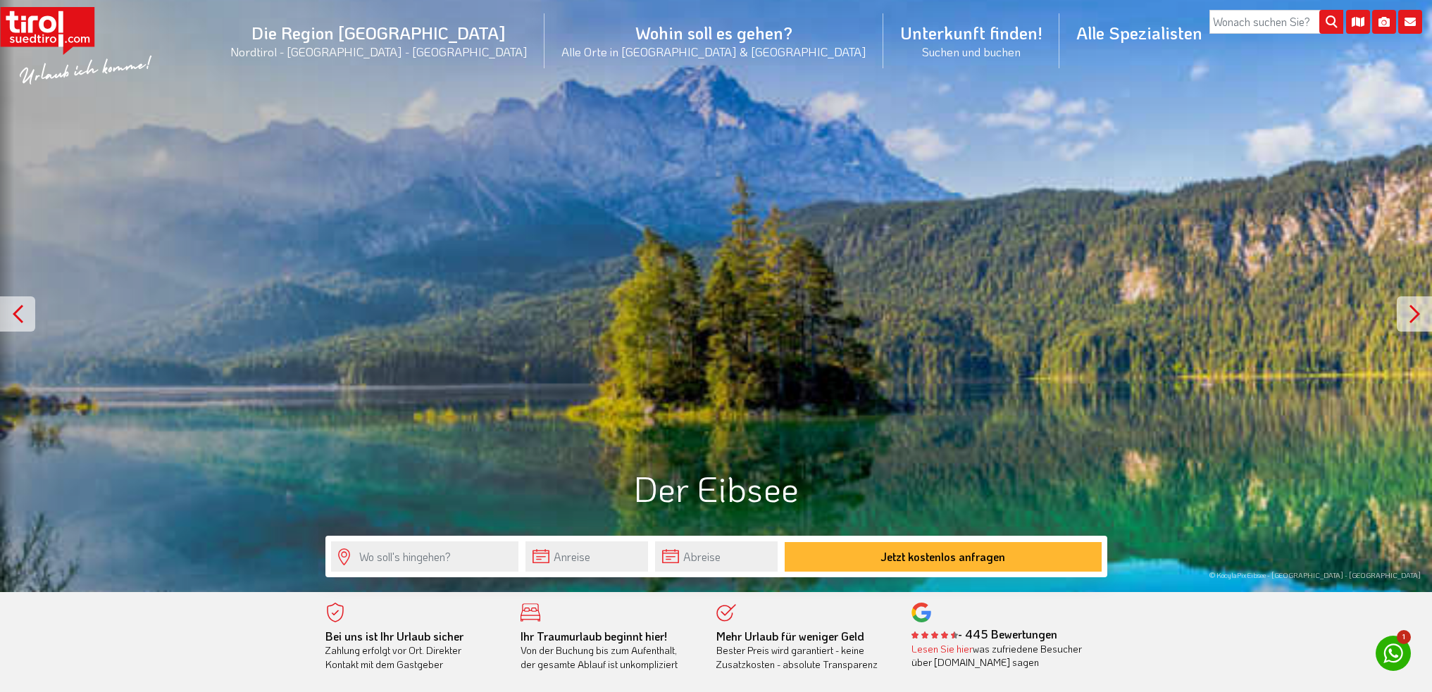 This screenshot has height=692, width=1432. What do you see at coordinates (943, 557) in the screenshot?
I see `button: Jetzt kostenlos anfragen` at bounding box center [943, 557].